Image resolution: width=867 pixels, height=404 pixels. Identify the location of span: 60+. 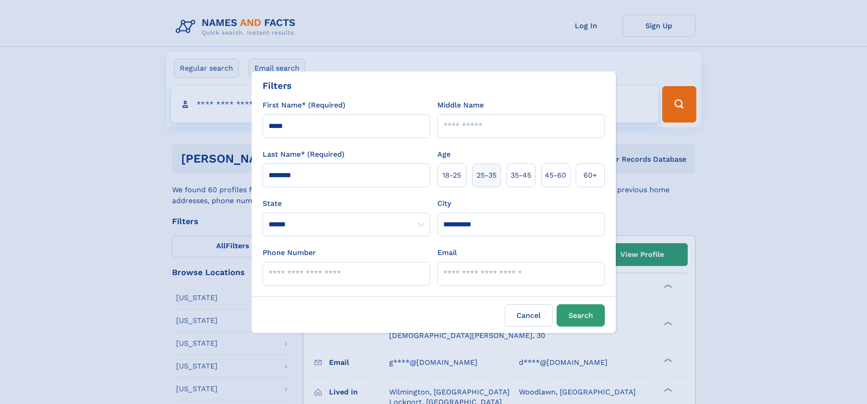
(590, 175).